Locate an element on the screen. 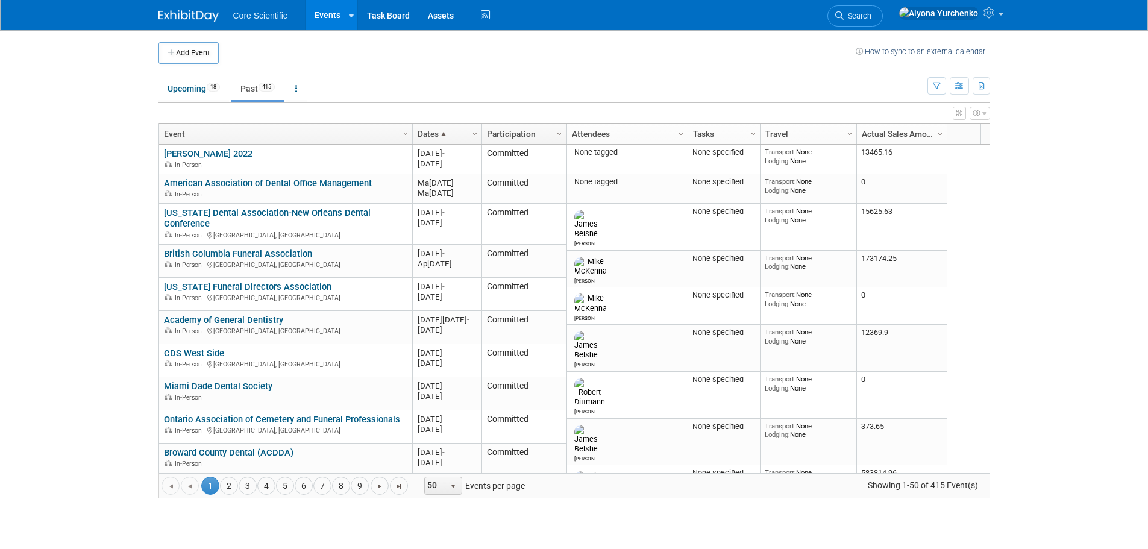 The width and height of the screenshot is (1148, 549). button: Add Event is located at coordinates (189, 53).